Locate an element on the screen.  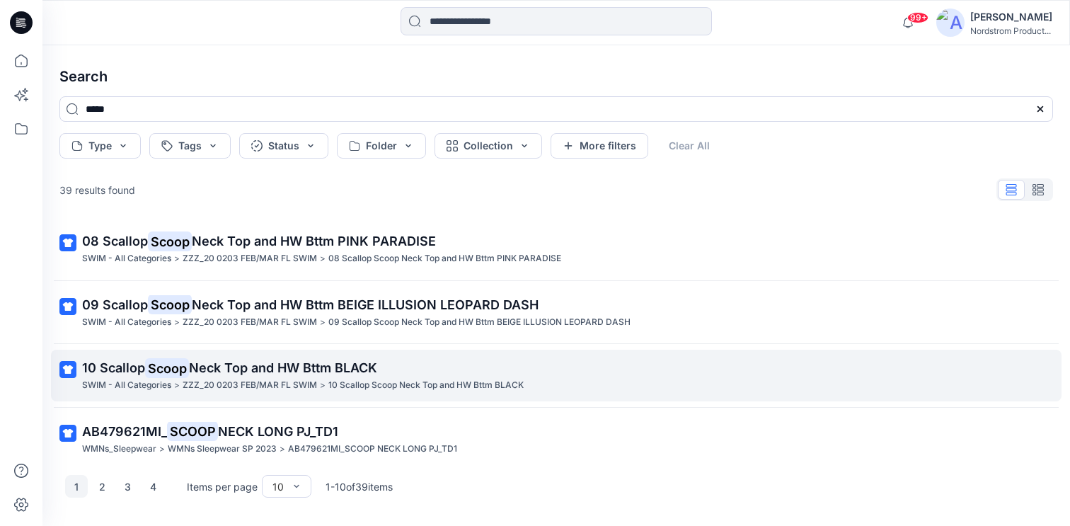
p: AB479621MI_SCOOP NECK LONG PJ_TD1 is located at coordinates (372, 449).